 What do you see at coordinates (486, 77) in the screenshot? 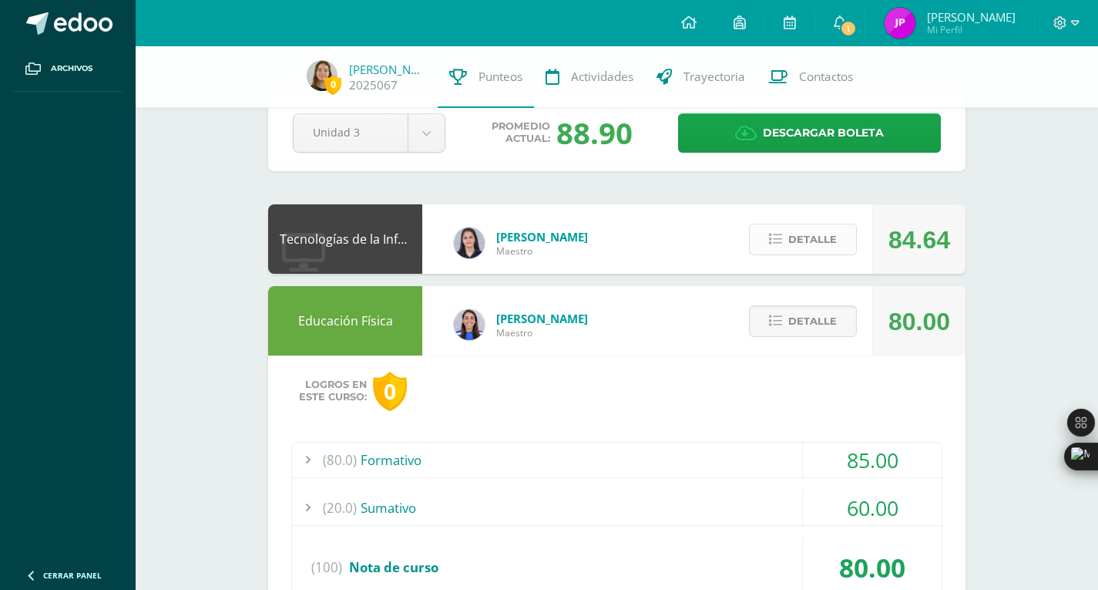
I see `a: Punteos` at bounding box center [486, 77].